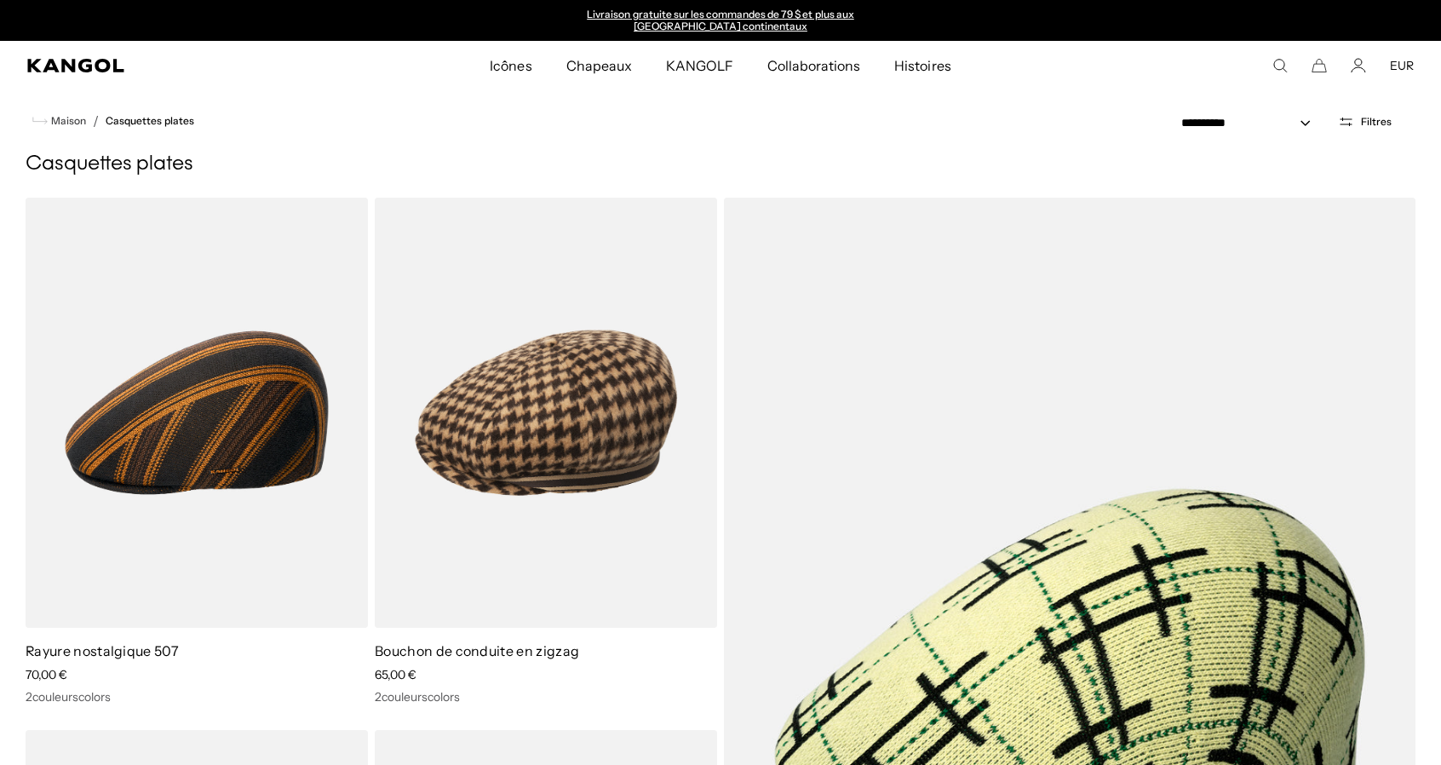 Image resolution: width=1441 pixels, height=765 pixels. I want to click on div: 1 sur 2, so click(721, 20).